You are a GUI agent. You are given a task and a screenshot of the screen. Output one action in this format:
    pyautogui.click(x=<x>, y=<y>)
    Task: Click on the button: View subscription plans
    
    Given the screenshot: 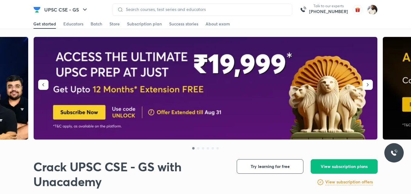 What is the action you would take?
    pyautogui.click(x=344, y=167)
    